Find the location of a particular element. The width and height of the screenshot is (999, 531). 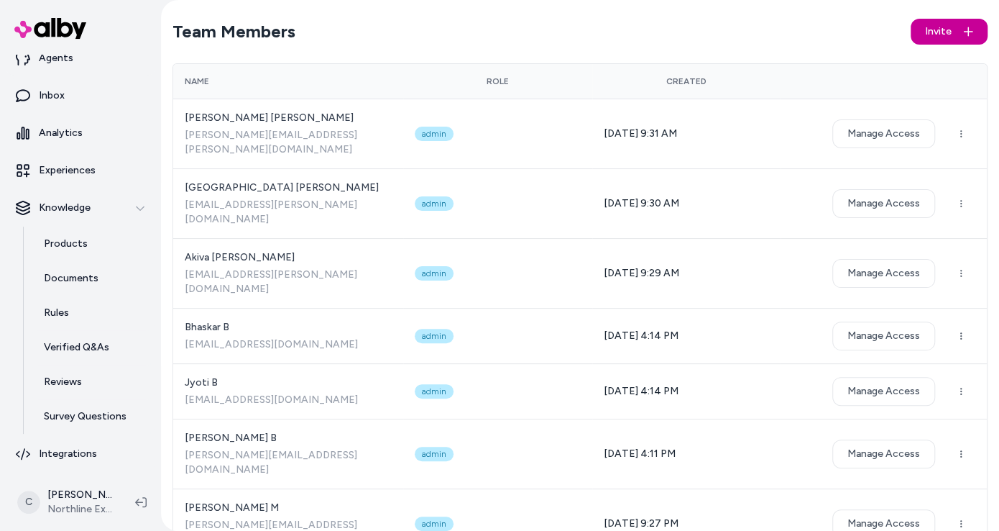

p: Reviews is located at coordinates (63, 382).